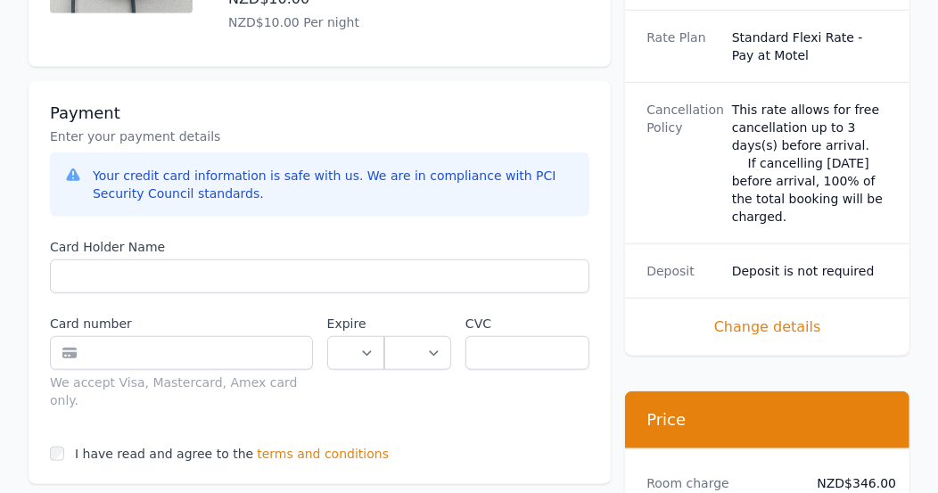 Image resolution: width=938 pixels, height=493 pixels. What do you see at coordinates (810, 46) in the screenshot?
I see `dd: Standard Flexi Rate - Pay at Motel` at bounding box center [810, 46].